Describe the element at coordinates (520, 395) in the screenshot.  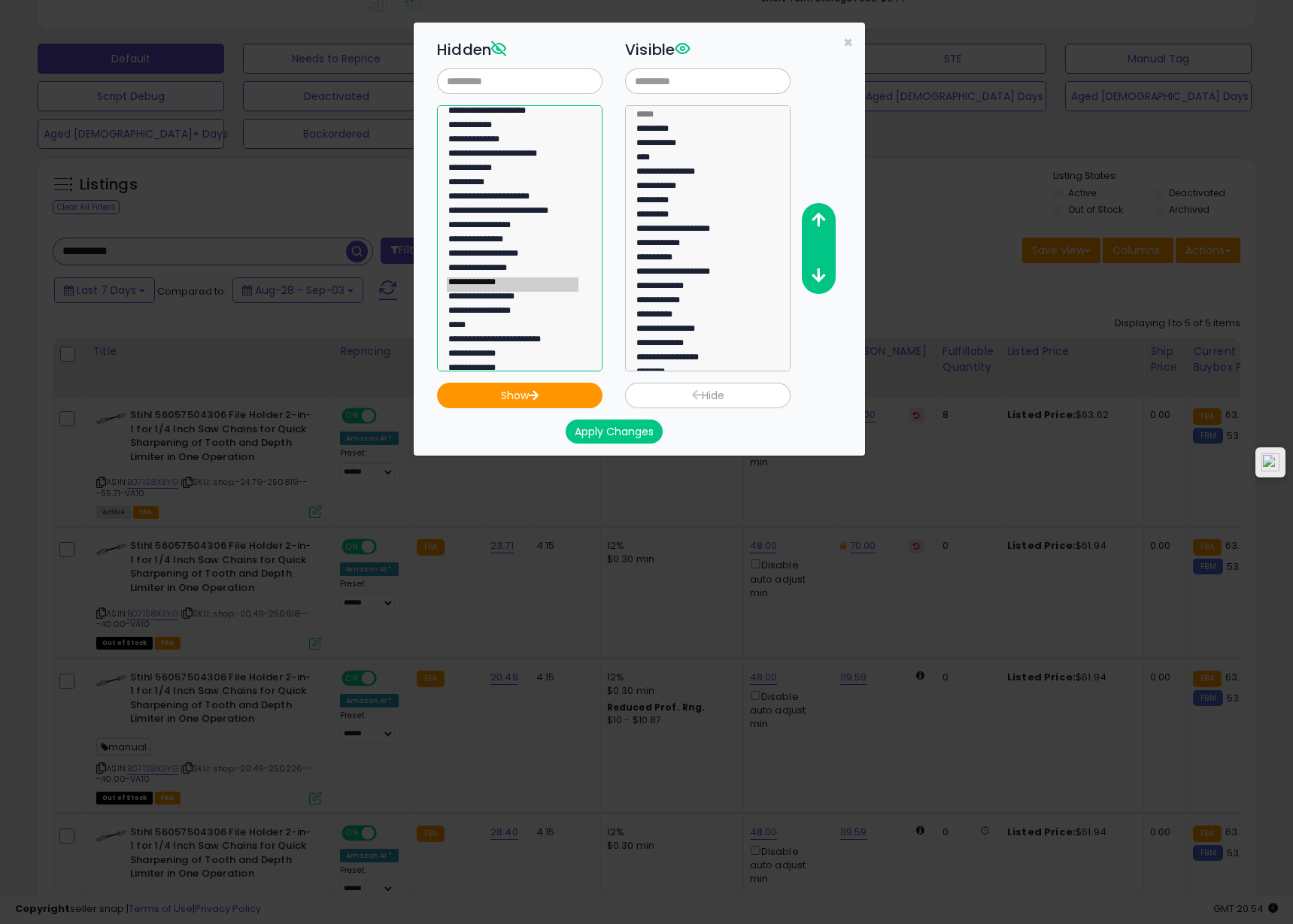
I see `button: Show` at that location.